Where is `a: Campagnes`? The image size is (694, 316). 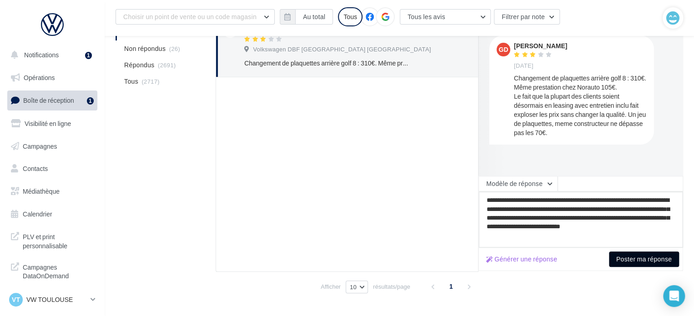 a: Campagnes is located at coordinates (52, 146).